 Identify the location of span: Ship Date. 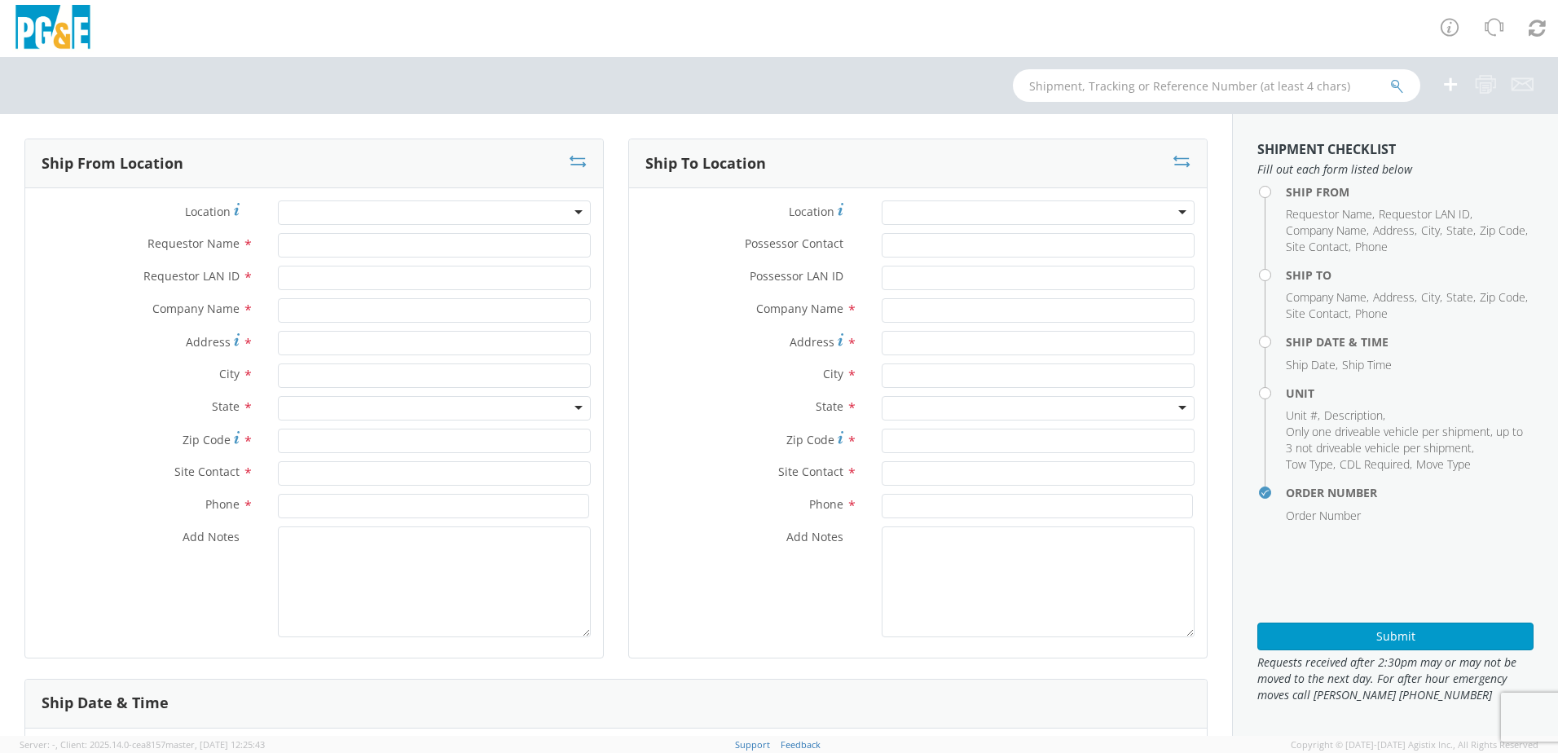
(1310, 364).